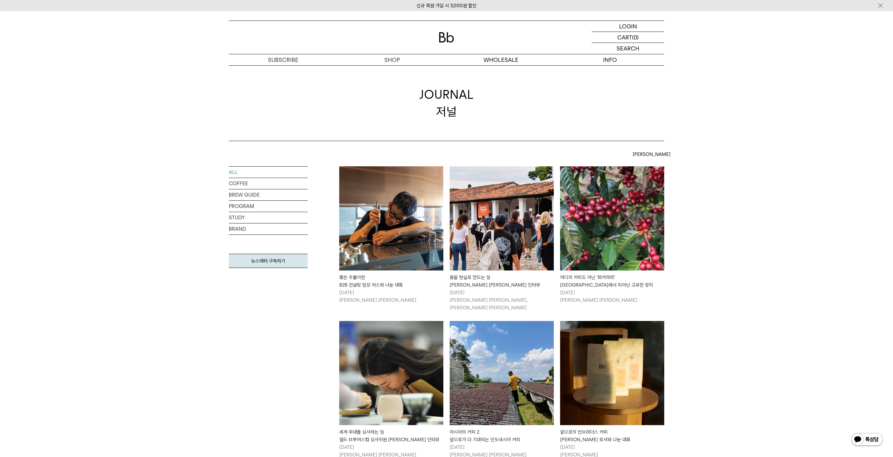  I want to click on p: SHOP, so click(392, 60).